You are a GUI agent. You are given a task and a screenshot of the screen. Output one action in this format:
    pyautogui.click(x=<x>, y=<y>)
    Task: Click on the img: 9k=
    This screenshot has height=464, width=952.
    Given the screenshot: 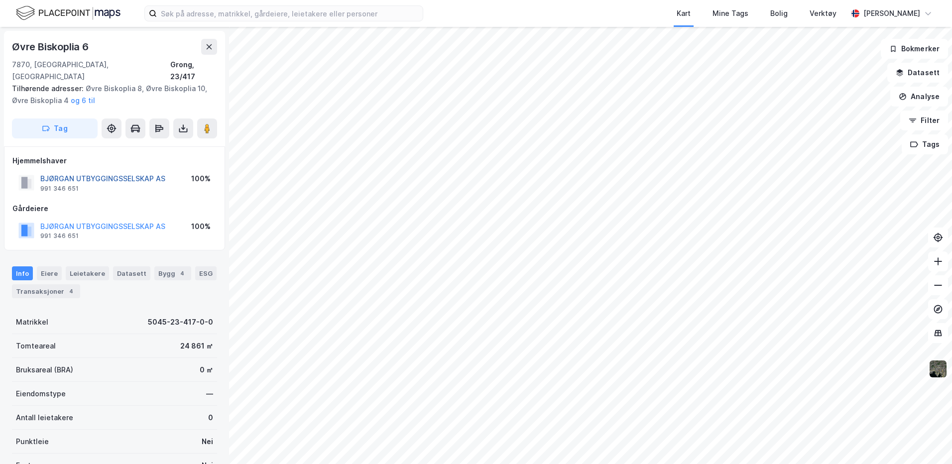 What is the action you would take?
    pyautogui.click(x=938, y=369)
    